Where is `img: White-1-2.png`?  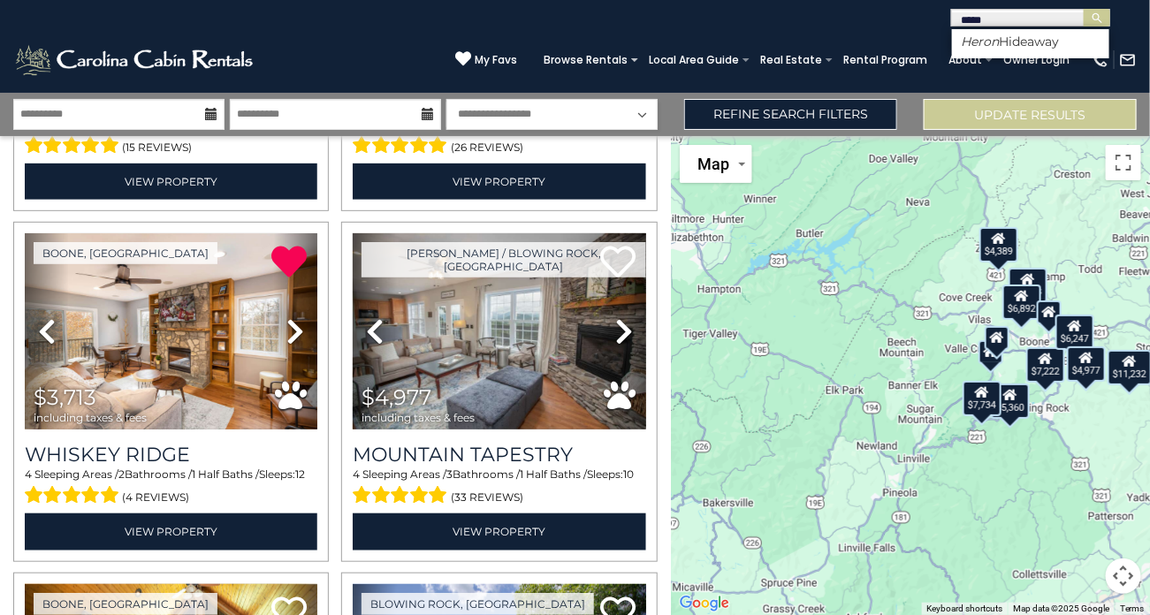 img: White-1-2.png is located at coordinates (135, 60).